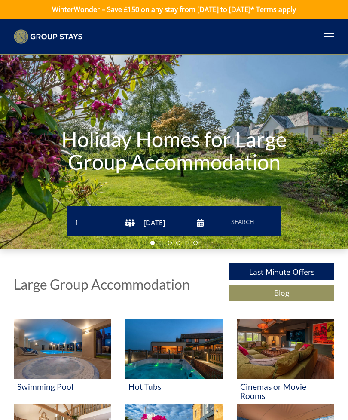 The width and height of the screenshot is (348, 420). What do you see at coordinates (243, 221) in the screenshot?
I see `button: Search` at bounding box center [243, 221].